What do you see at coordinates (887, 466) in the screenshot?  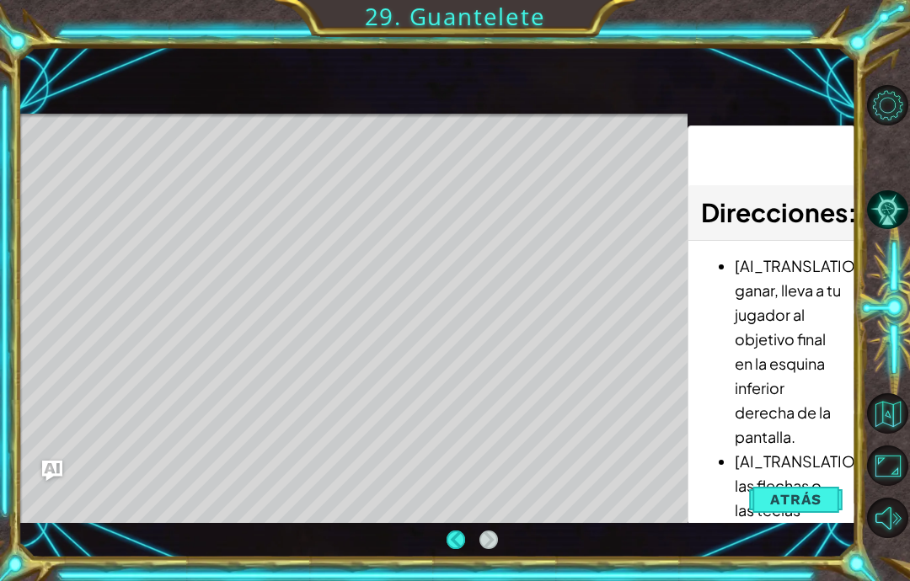 I see `button: Maximizar Navegador` at bounding box center [887, 466].